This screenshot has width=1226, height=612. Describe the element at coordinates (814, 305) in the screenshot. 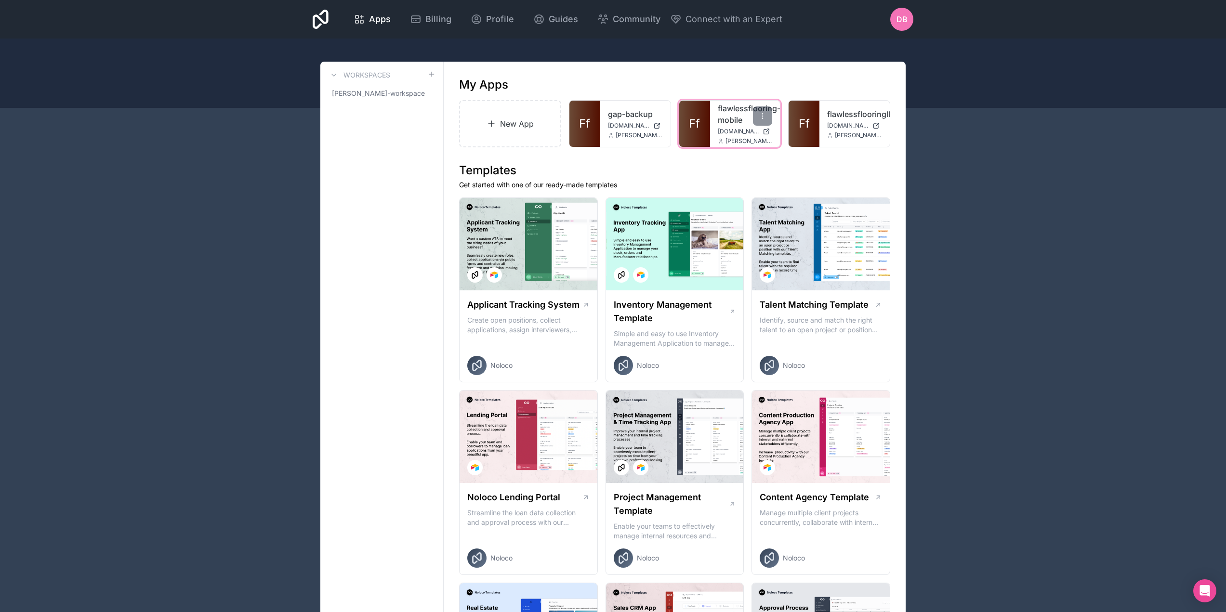

I see `h1: Talent Matching Template` at that location.